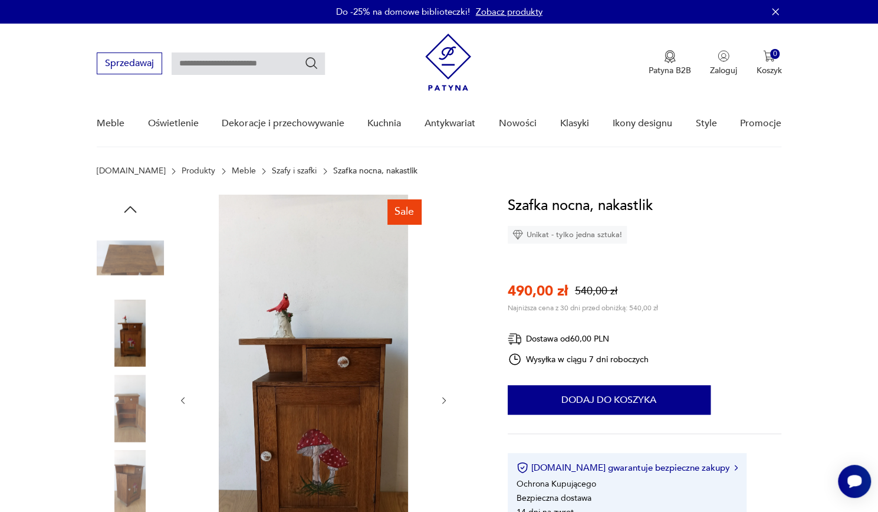 This screenshot has height=512, width=878. Describe the element at coordinates (583, 308) in the screenshot. I see `p: Najniższa cena z 30 dni przed obniżką: 540,00 zł` at that location.